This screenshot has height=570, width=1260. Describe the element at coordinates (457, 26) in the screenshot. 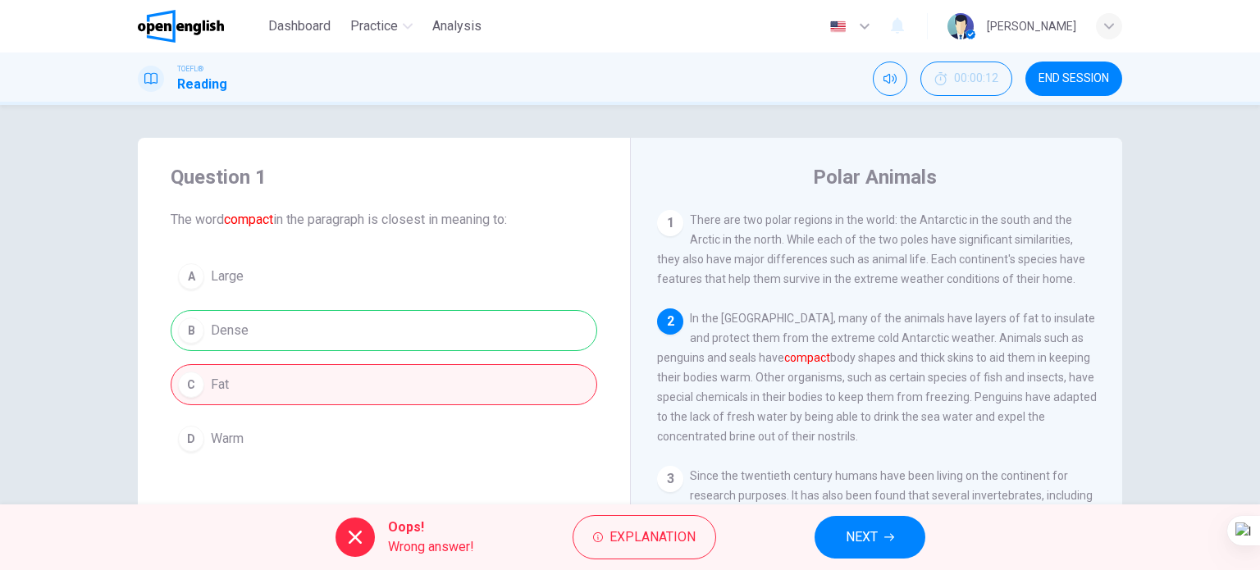

I see `span: Analysis` at that location.